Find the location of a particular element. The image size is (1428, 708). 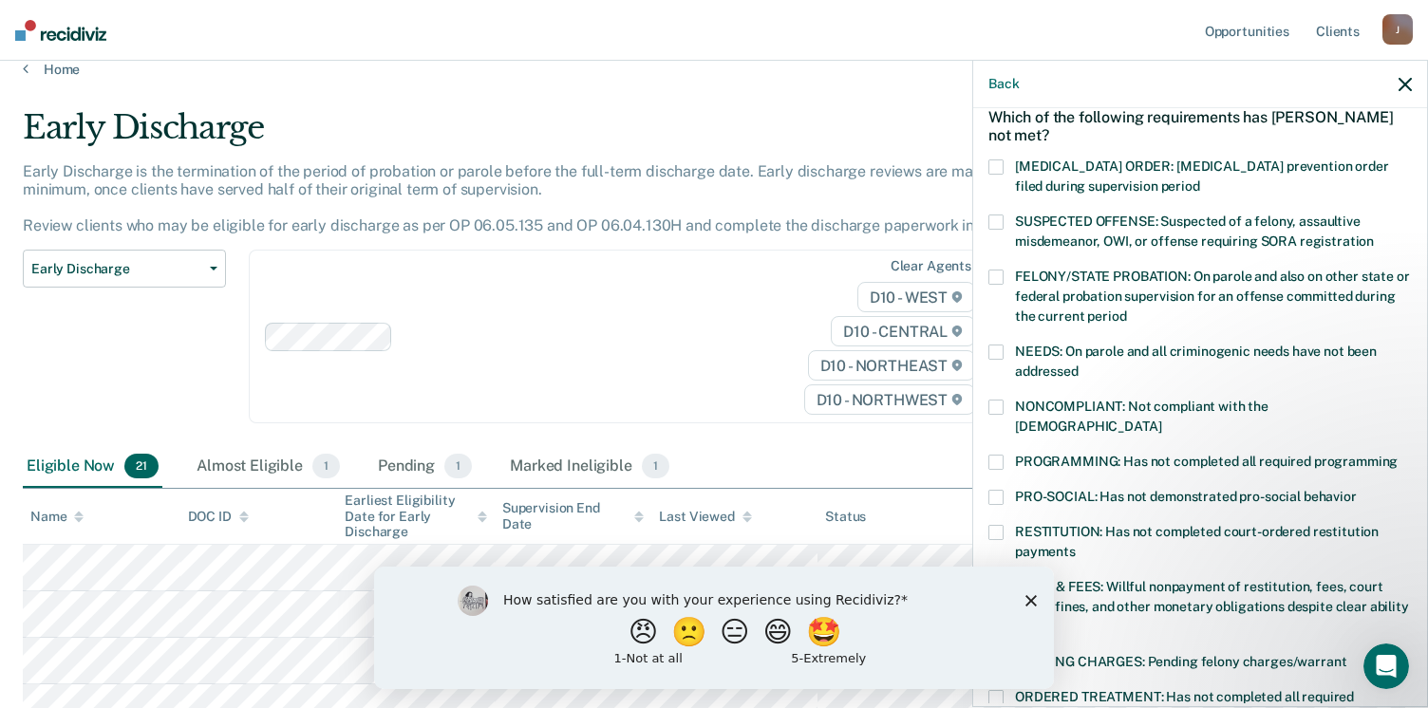

span: PENDING CHARGES: Pending felony charges/warrant is located at coordinates (1180, 662).